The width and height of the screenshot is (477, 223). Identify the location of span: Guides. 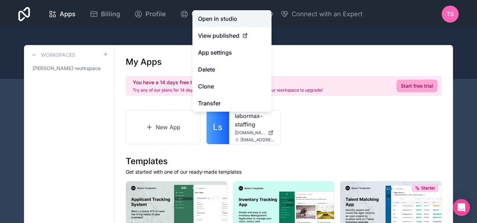
(202, 14).